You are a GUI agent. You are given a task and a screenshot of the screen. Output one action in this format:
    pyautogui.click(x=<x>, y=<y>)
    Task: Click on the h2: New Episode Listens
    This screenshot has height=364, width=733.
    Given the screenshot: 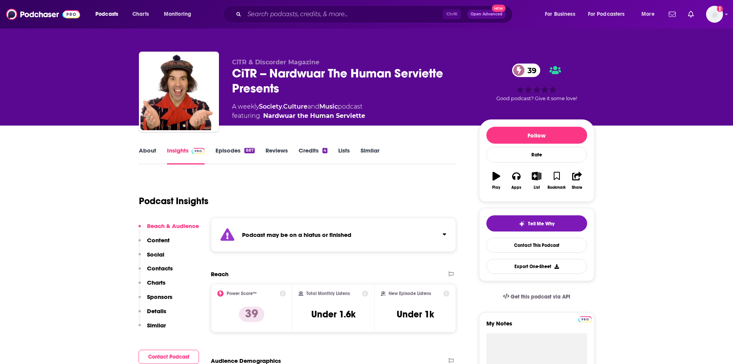 What is the action you would take?
    pyautogui.click(x=410, y=293)
    